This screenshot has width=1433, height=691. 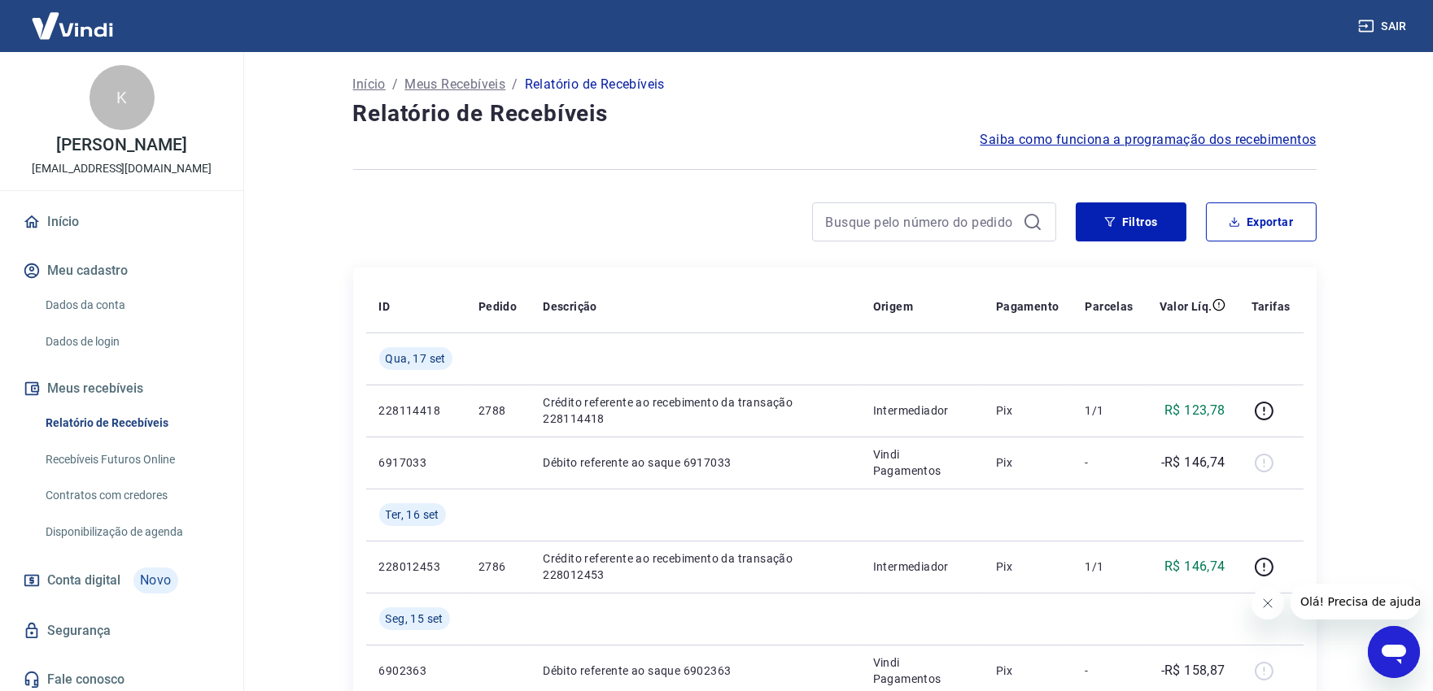 I want to click on p: 2786, so click(x=497, y=567).